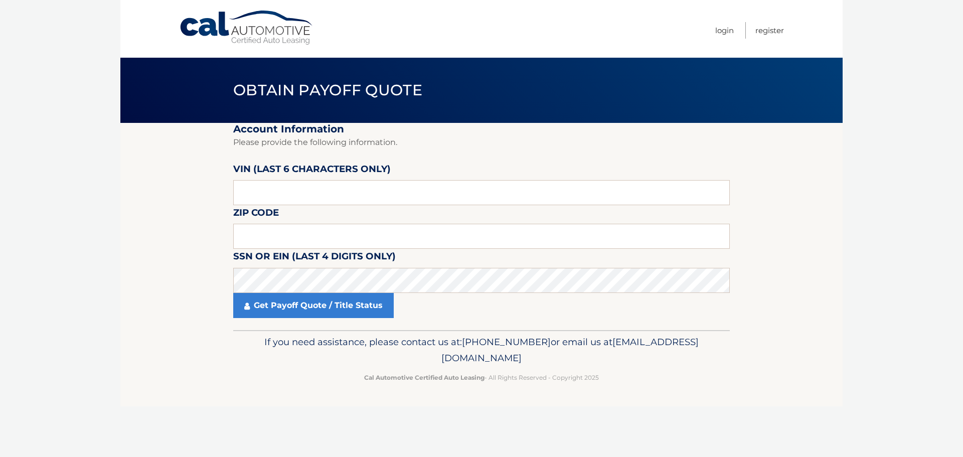  I want to click on a: Register, so click(770, 30).